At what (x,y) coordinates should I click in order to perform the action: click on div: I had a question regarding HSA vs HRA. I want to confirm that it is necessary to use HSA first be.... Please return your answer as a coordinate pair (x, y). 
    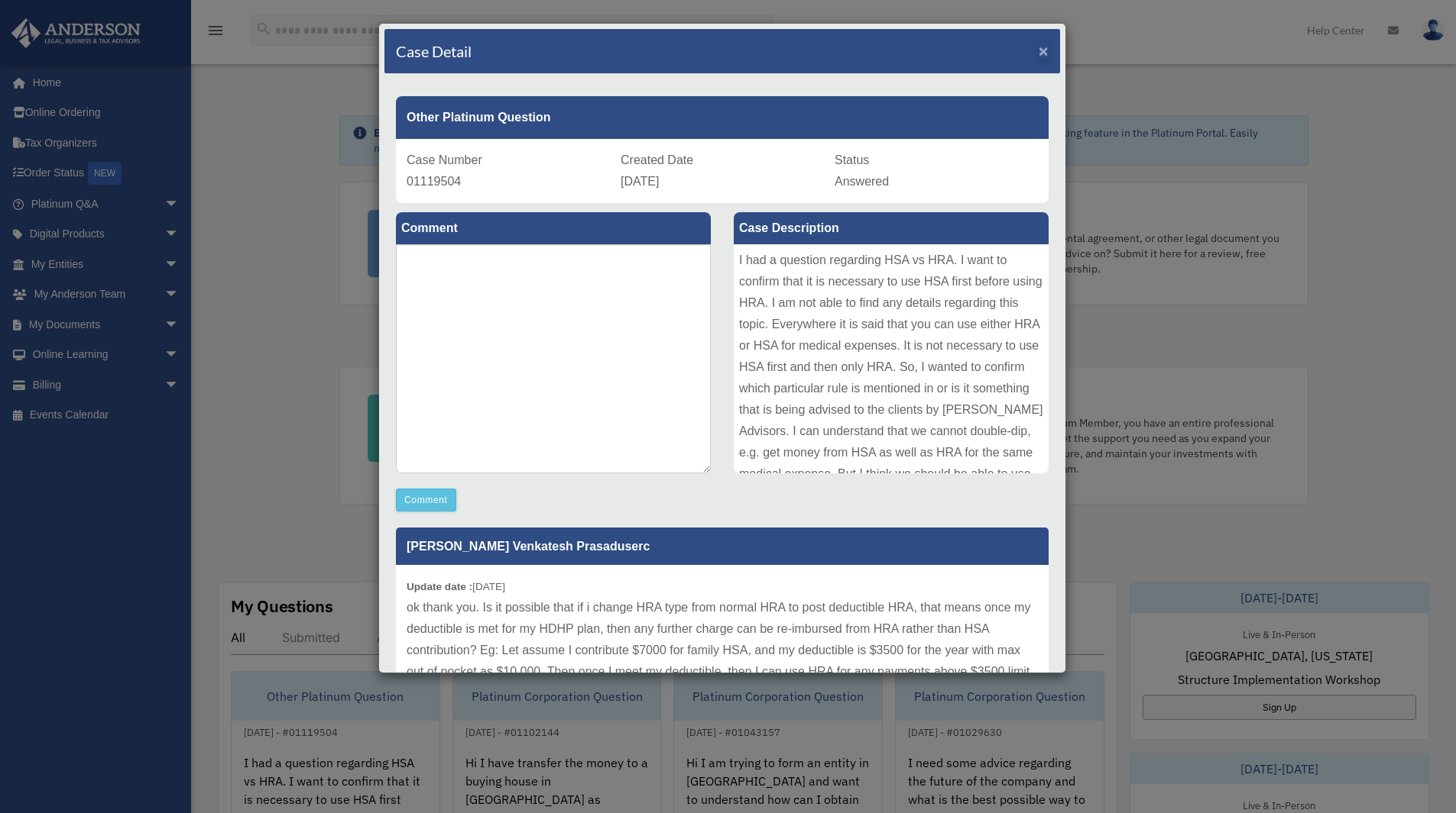
    Looking at the image, I should click on (891, 359).